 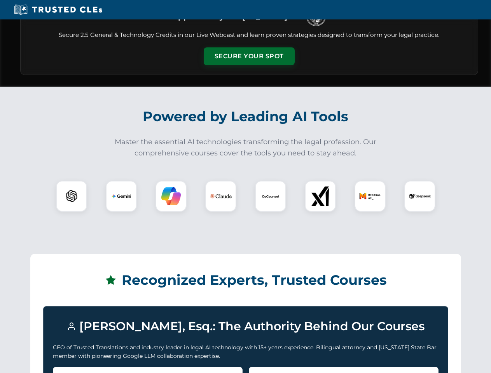 I want to click on div: Mistral AI, so click(x=370, y=196).